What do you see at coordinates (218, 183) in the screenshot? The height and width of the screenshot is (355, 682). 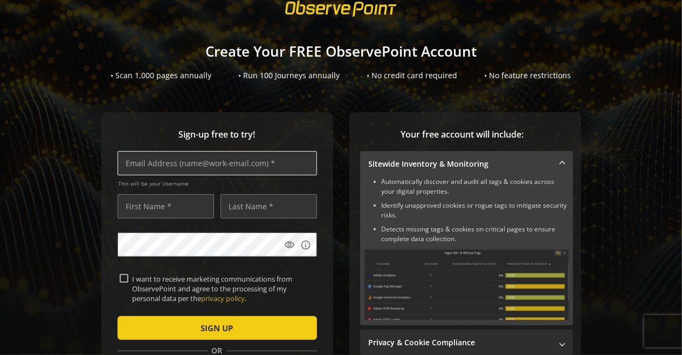 I see `span: This will be your Username` at bounding box center [218, 183].